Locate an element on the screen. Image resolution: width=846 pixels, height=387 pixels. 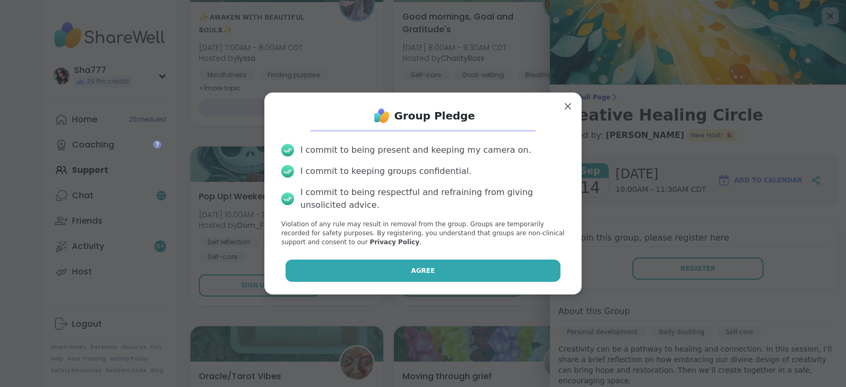
div: I commit to keeping groups confidential. is located at coordinates (386, 171).